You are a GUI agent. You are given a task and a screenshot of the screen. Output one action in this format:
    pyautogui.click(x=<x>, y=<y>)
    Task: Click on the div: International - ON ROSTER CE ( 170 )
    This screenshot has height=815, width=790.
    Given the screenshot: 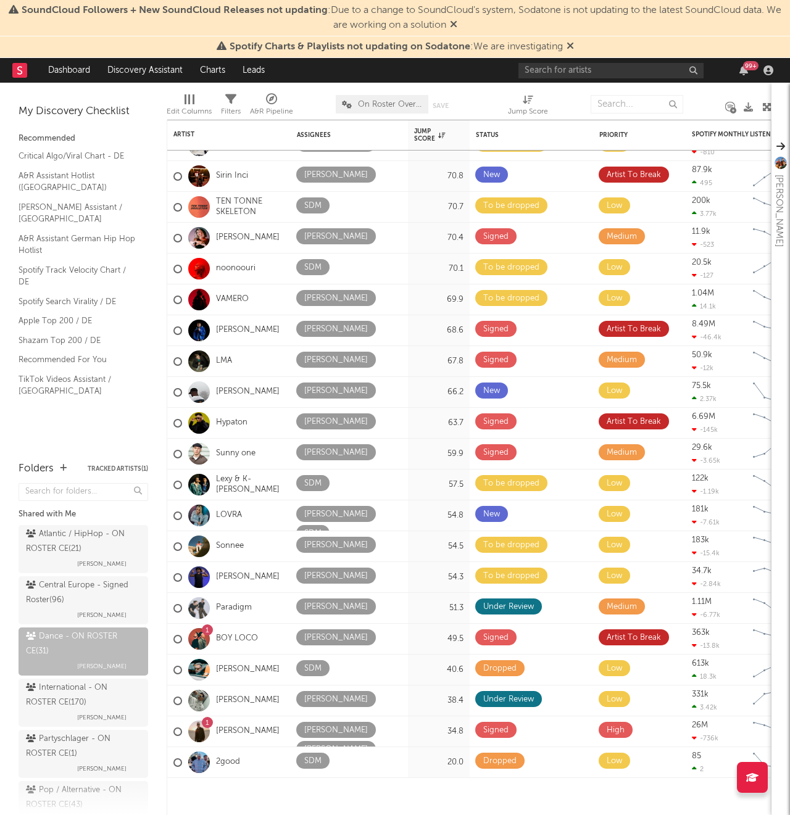 What is the action you would take?
    pyautogui.click(x=81, y=695)
    